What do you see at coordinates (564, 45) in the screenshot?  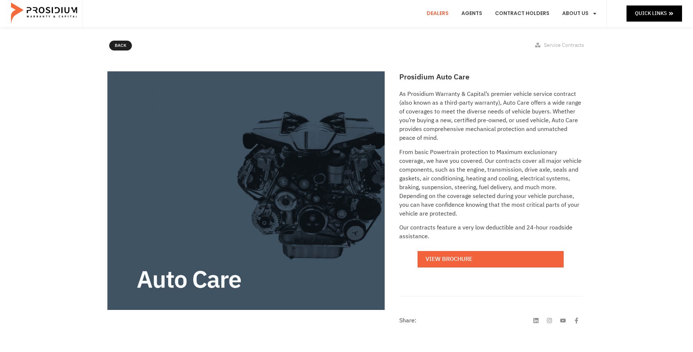 I see `span: Service Contracts` at bounding box center [564, 45].